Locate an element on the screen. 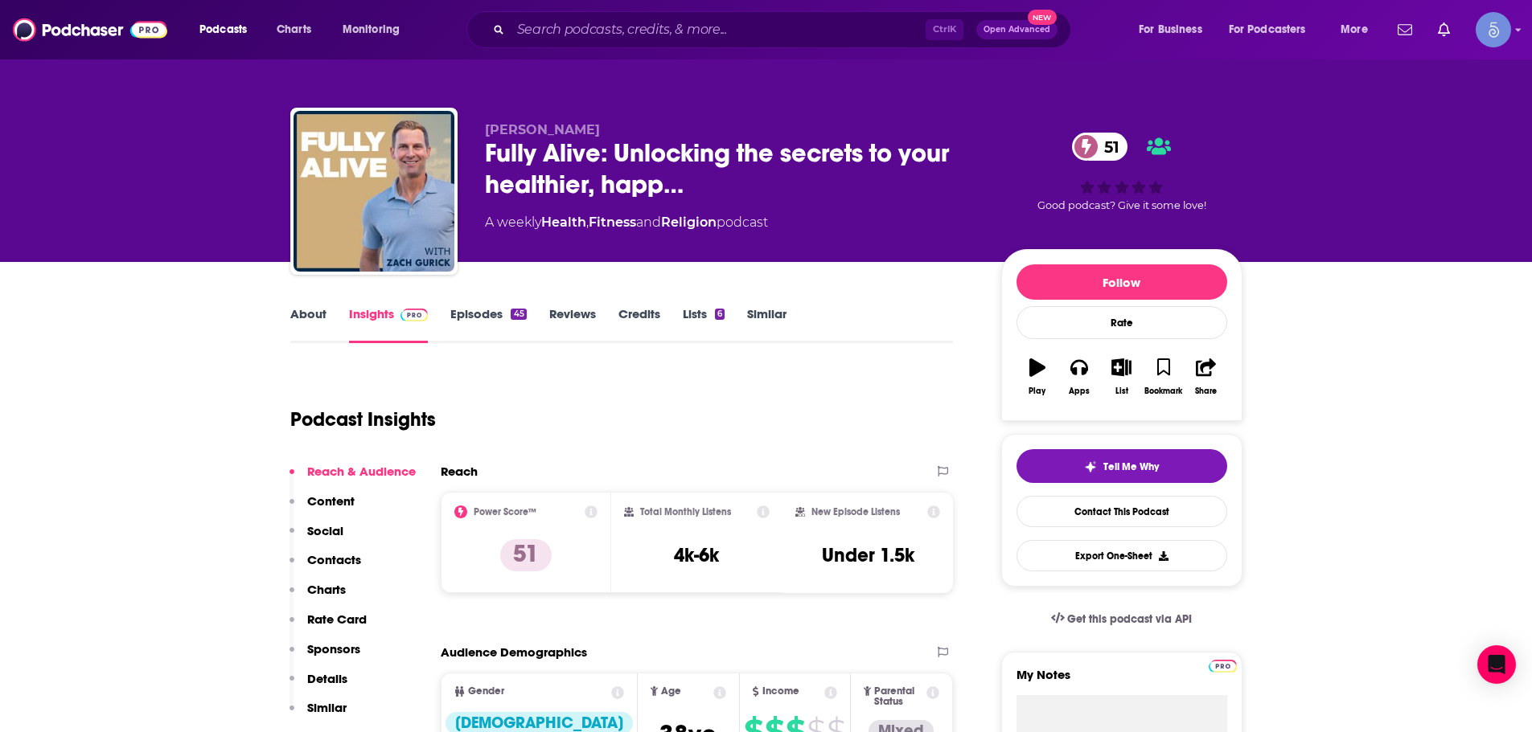  span: Logged in as Spiral5-G1 is located at coordinates (1493, 30).